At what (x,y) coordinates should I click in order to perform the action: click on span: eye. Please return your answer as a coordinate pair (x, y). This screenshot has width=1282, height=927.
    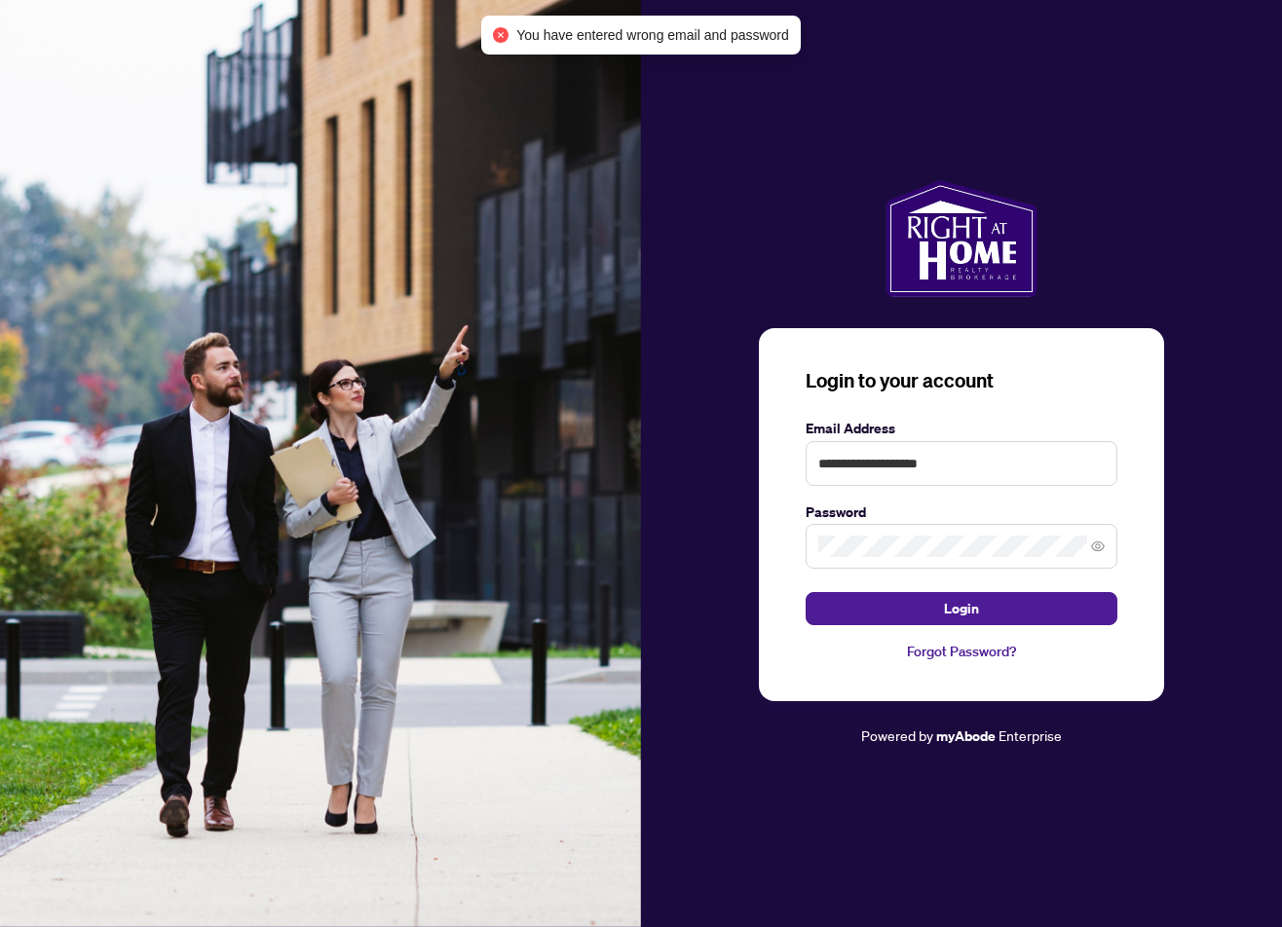
    Looking at the image, I should click on (1098, 546).